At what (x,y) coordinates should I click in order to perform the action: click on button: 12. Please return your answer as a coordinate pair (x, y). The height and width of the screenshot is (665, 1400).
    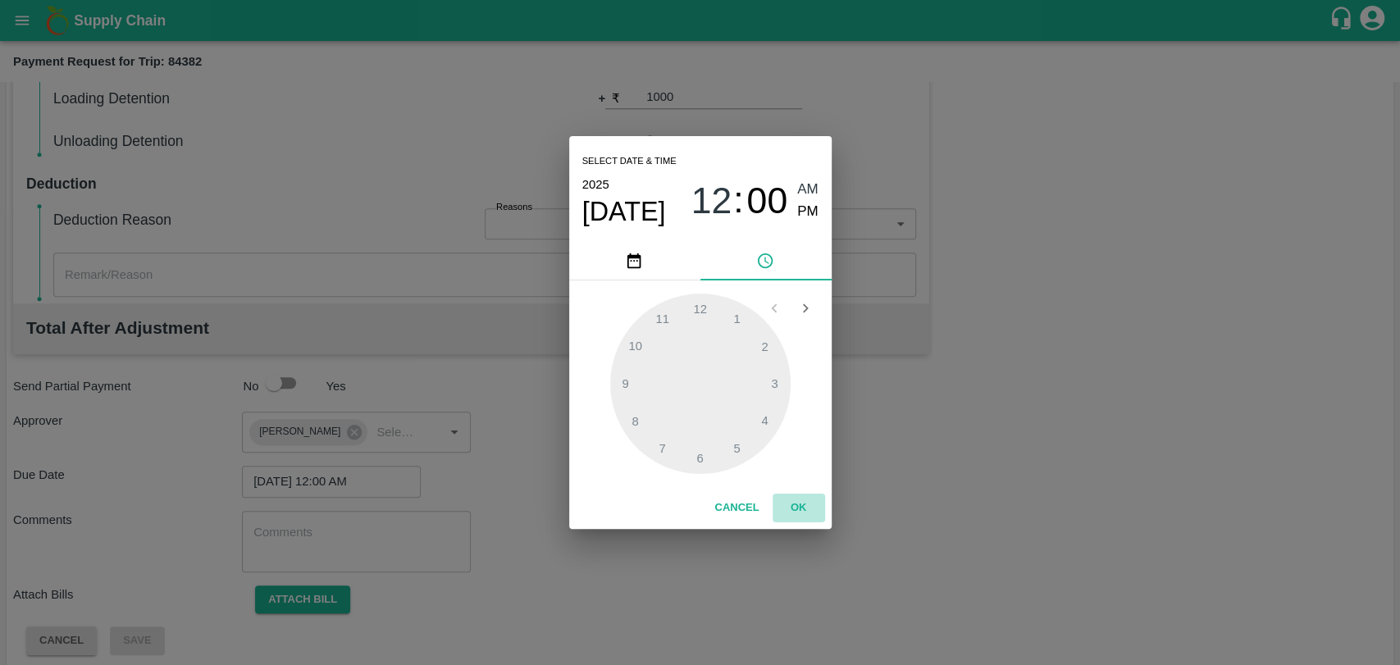
    Looking at the image, I should click on (711, 200).